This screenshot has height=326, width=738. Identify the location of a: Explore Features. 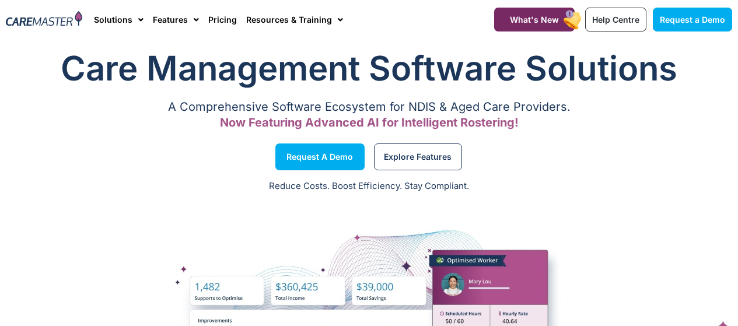
(418, 157).